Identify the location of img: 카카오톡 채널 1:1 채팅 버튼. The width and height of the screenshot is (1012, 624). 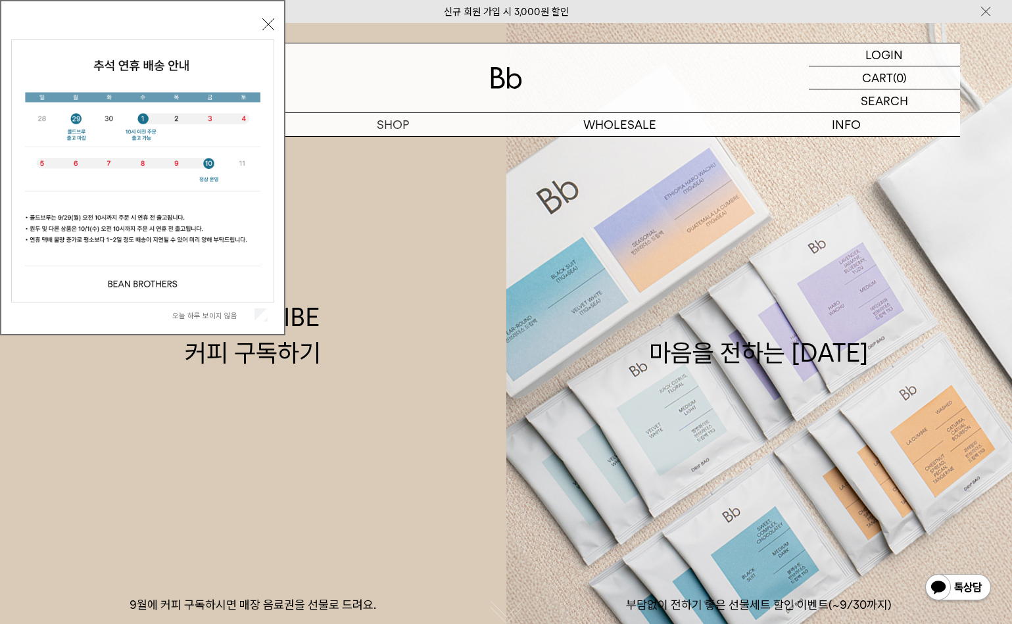
(958, 588).